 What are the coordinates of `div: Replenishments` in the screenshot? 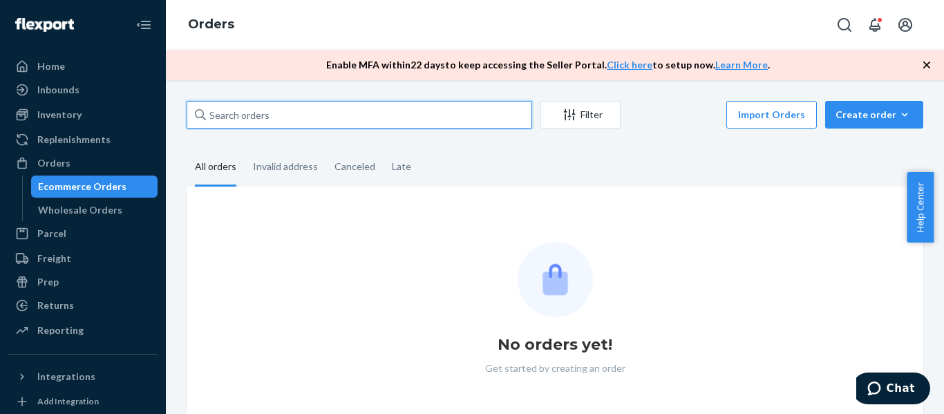 It's located at (74, 140).